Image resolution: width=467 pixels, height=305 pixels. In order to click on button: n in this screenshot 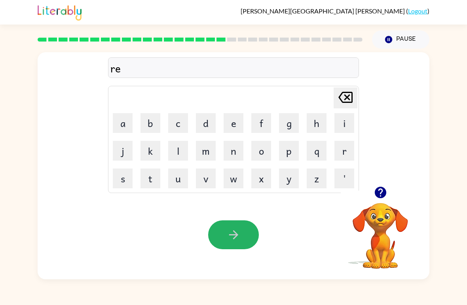, I will do `click(234, 151)`.